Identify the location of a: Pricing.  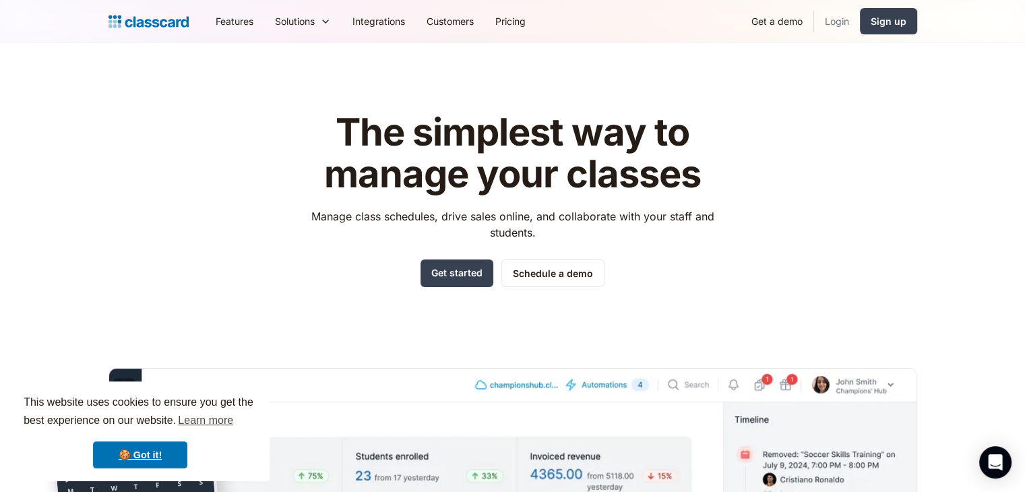
(510, 21).